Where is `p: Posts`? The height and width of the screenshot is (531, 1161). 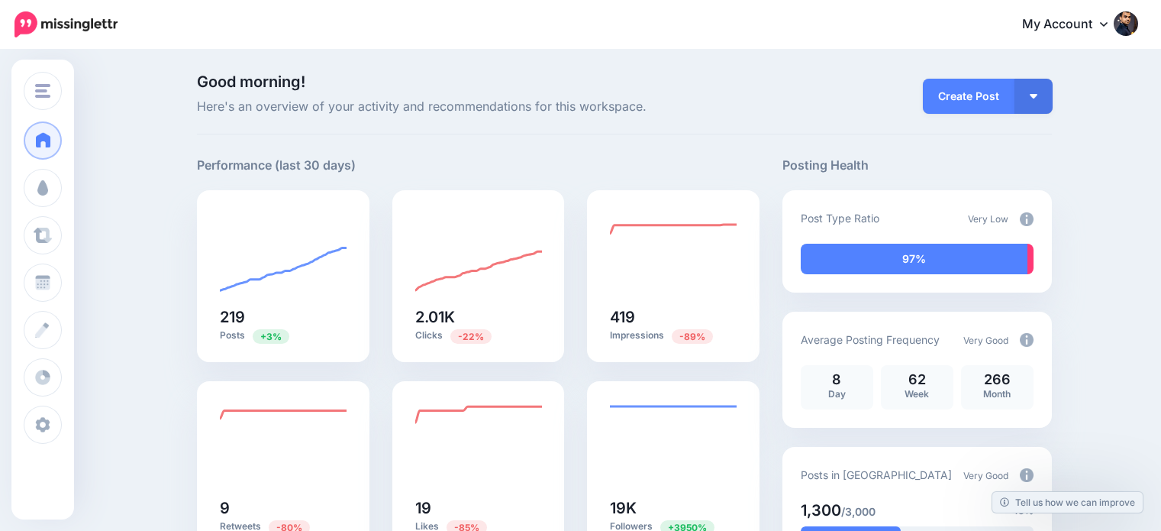 p: Posts is located at coordinates (283, 335).